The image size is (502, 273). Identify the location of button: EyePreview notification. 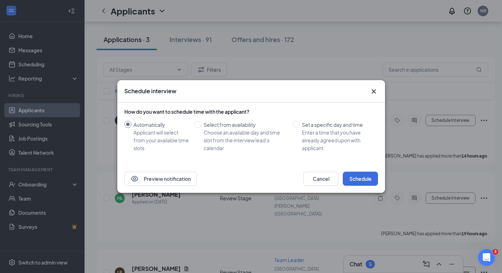
(161, 178).